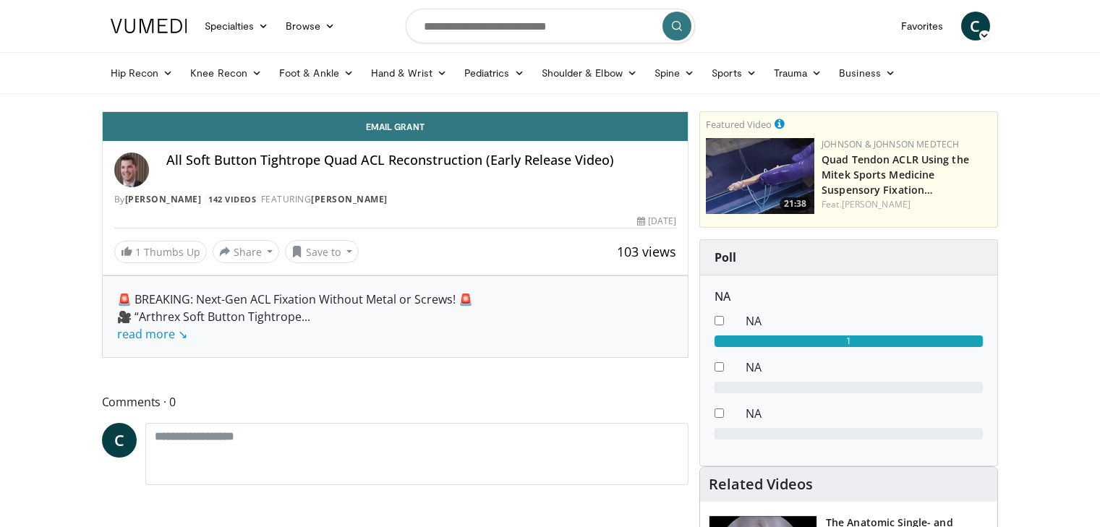  Describe the element at coordinates (232, 199) in the screenshot. I see `a: 142 Videos` at that location.